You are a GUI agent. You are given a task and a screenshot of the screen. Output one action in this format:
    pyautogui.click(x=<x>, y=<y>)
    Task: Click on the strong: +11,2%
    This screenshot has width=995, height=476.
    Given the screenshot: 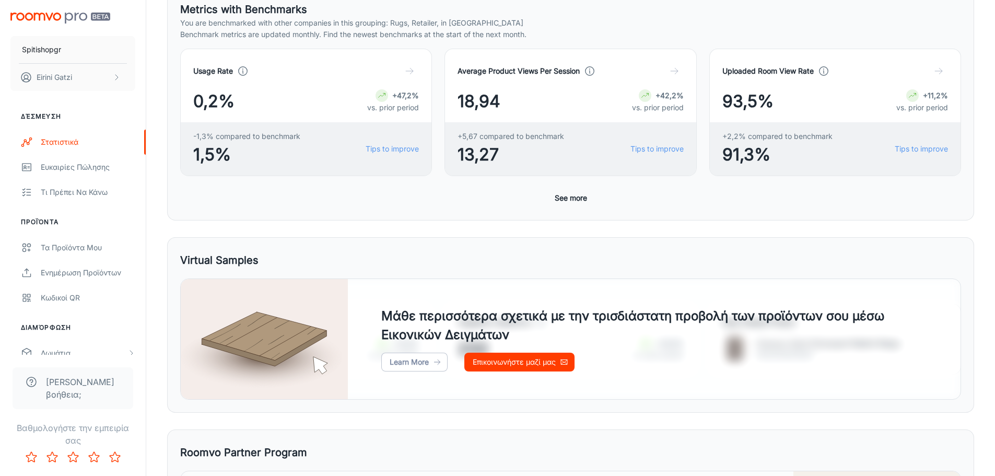 What is the action you would take?
    pyautogui.click(x=936, y=95)
    